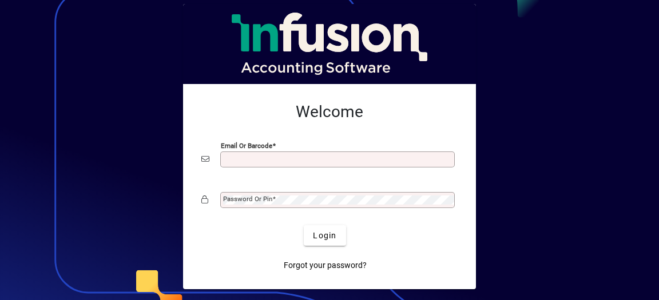 This screenshot has height=300, width=659. What do you see at coordinates (330, 112) in the screenshot?
I see `h2: Welcome` at bounding box center [330, 112].